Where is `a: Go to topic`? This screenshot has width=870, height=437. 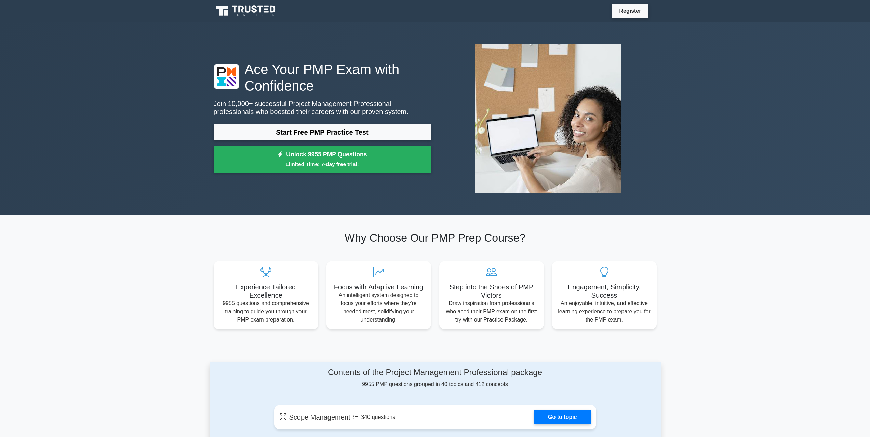
a: Go to topic is located at coordinates (563, 418).